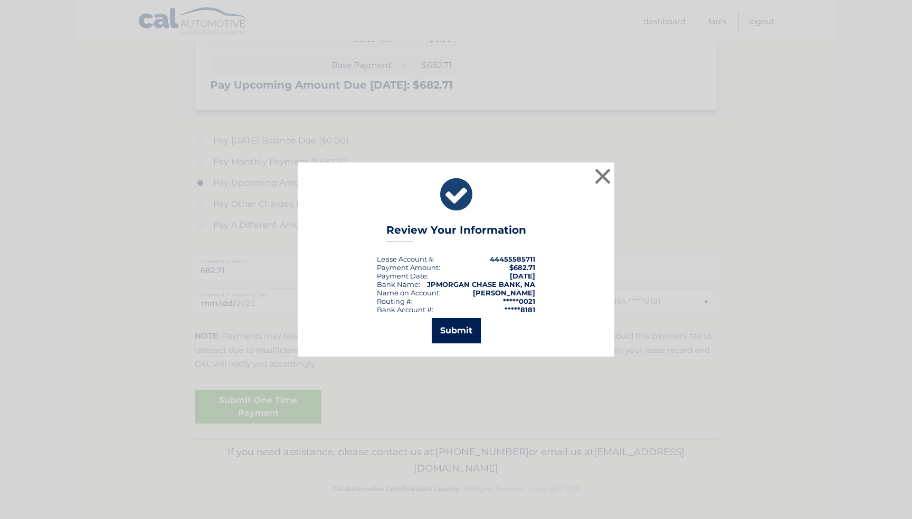 The height and width of the screenshot is (519, 912). Describe the element at coordinates (456, 331) in the screenshot. I see `button: Submit` at that location.